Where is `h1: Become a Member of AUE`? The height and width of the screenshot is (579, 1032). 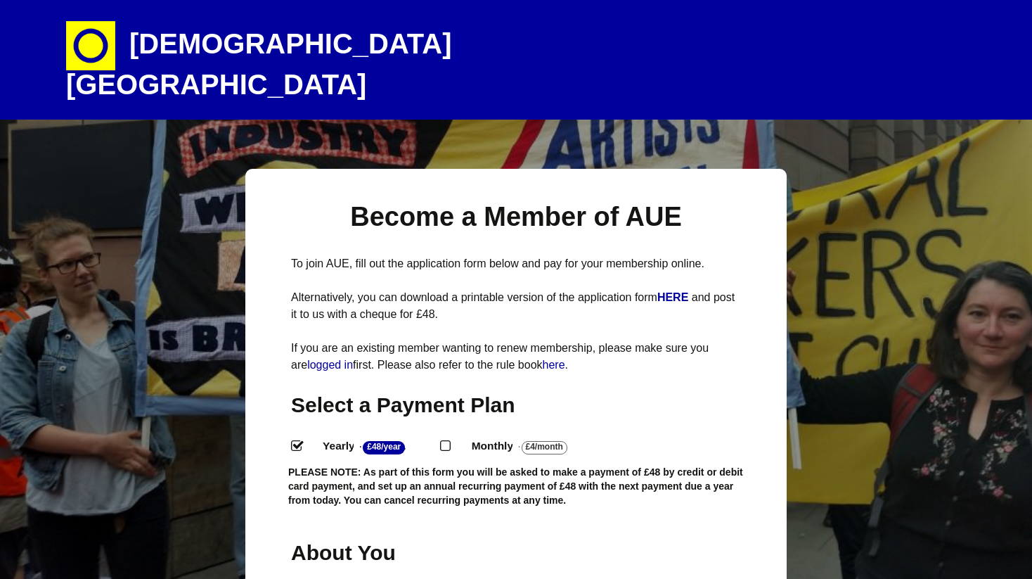 h1: Become a Member of AUE is located at coordinates (516, 217).